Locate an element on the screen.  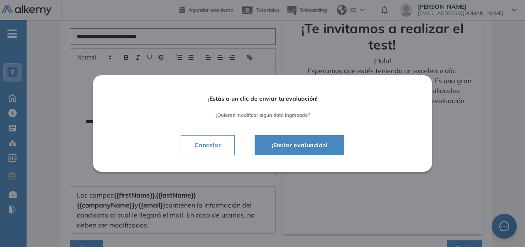
button: ¡Enviar evaluación! is located at coordinates (299, 145).